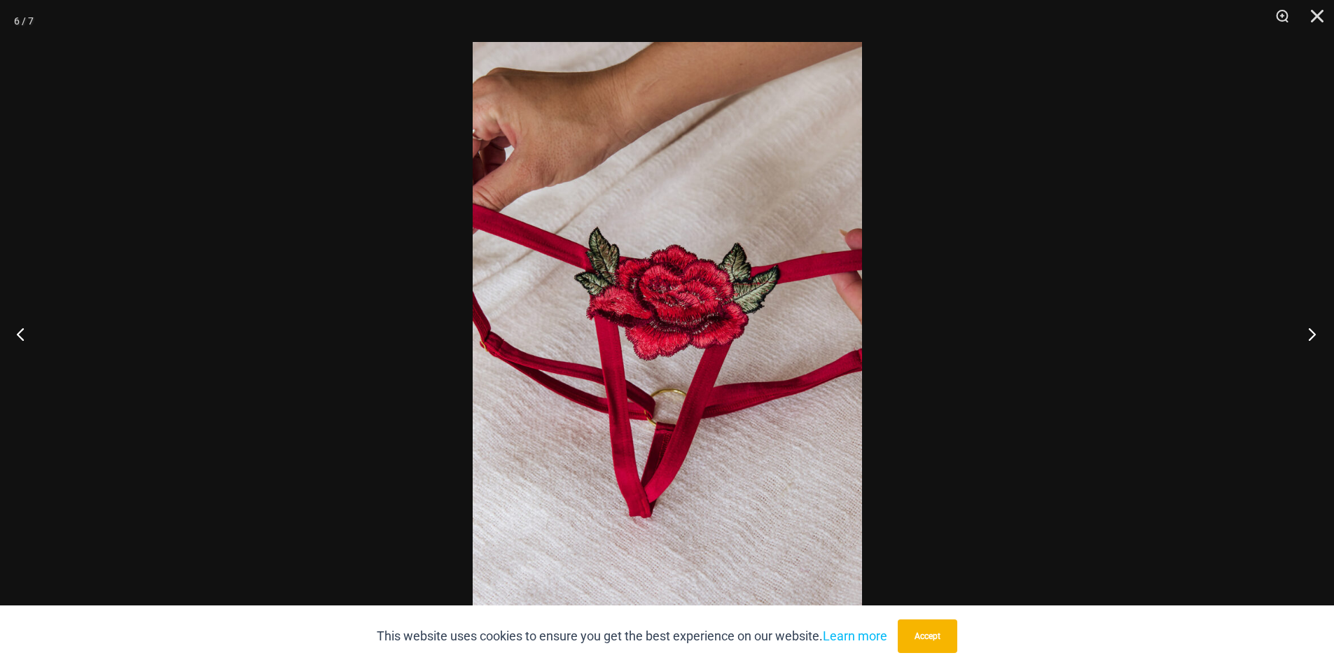 Image resolution: width=1334 pixels, height=667 pixels. I want to click on img: Carla Red 6002 Bottom 08, so click(667, 333).